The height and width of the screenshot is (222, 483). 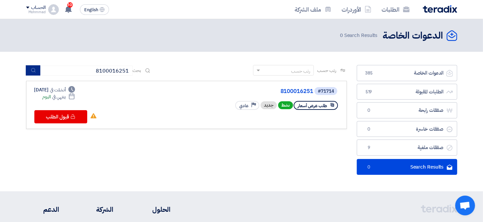 What do you see at coordinates (440, 9) in the screenshot?
I see `img: Teradix logo` at bounding box center [440, 9].